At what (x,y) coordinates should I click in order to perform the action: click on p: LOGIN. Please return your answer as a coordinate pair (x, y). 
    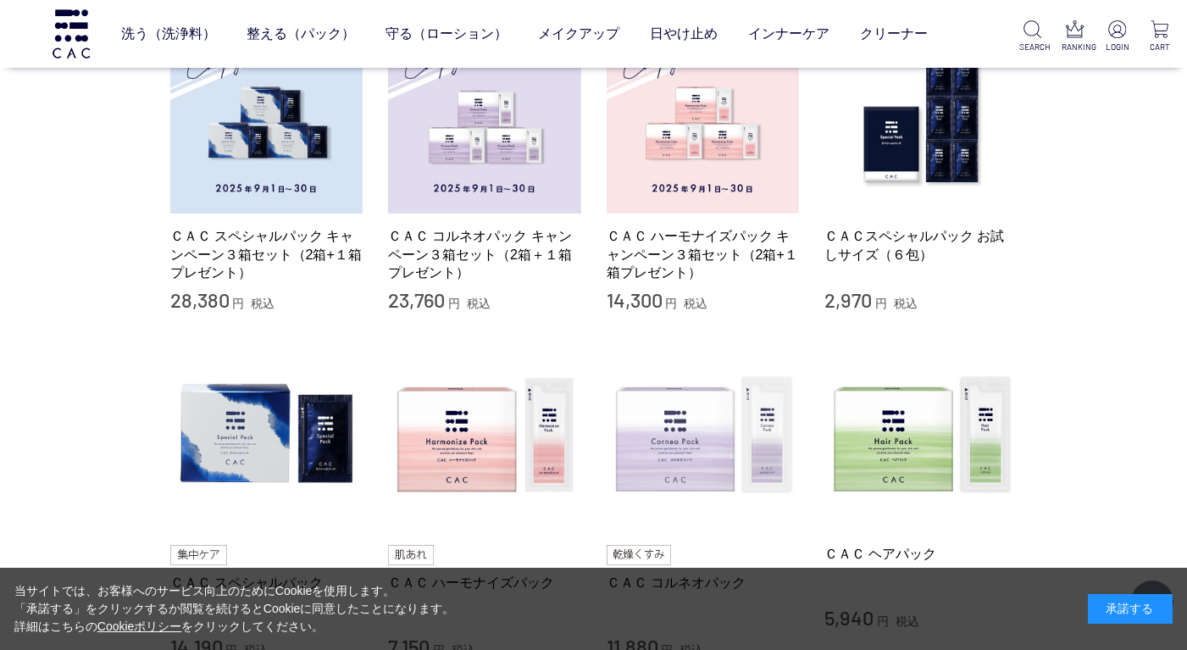
    Looking at the image, I should click on (1117, 47).